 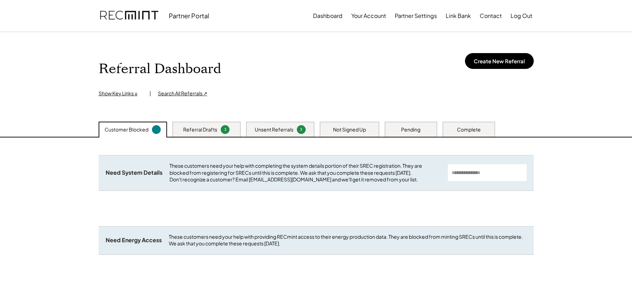 I want to click on div: These customers need your help with providing RECmint access to their energy production data. The..., so click(x=348, y=240).